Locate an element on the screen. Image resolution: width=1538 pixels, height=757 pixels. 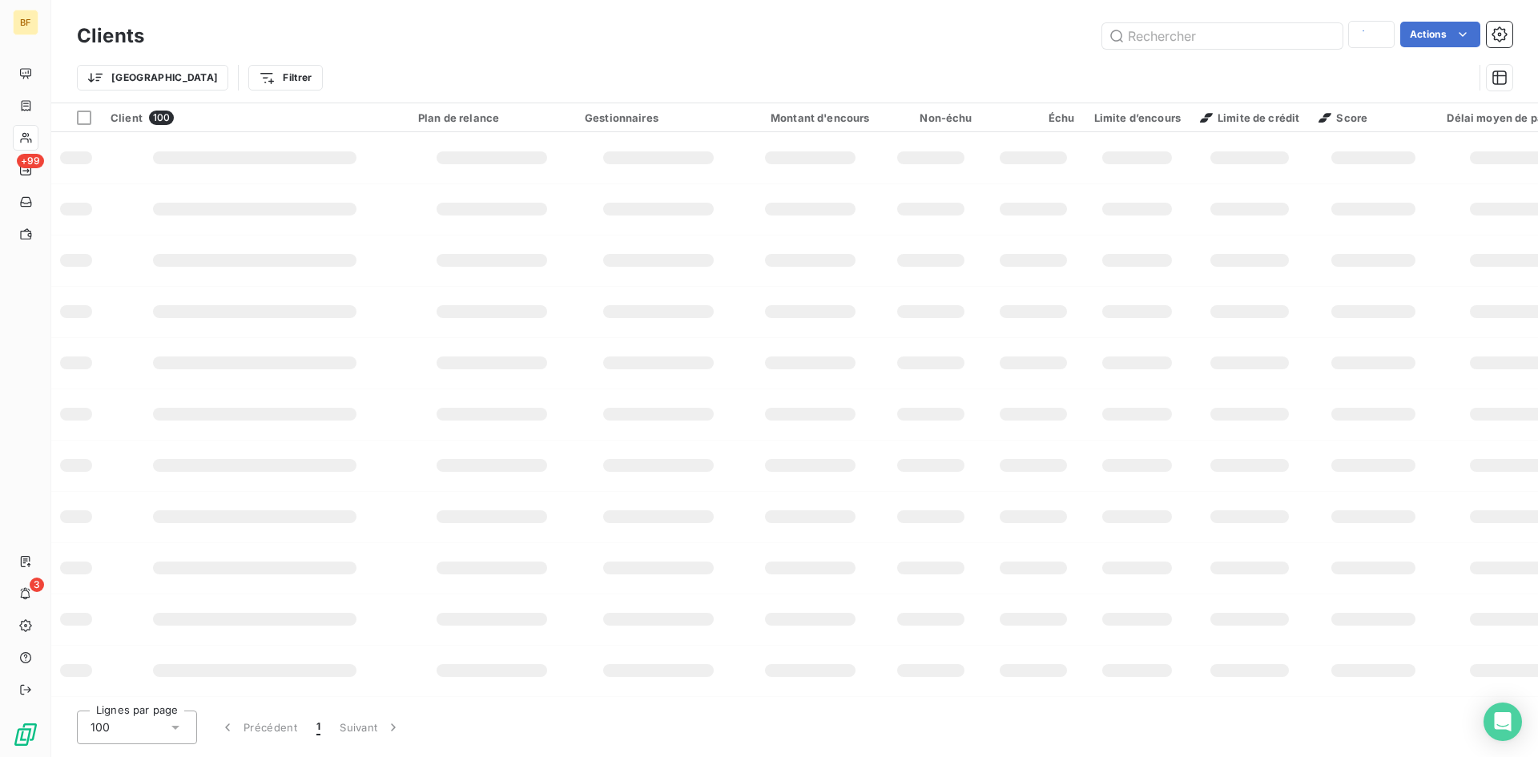
div: Limite d’encours is located at coordinates (1138, 118).